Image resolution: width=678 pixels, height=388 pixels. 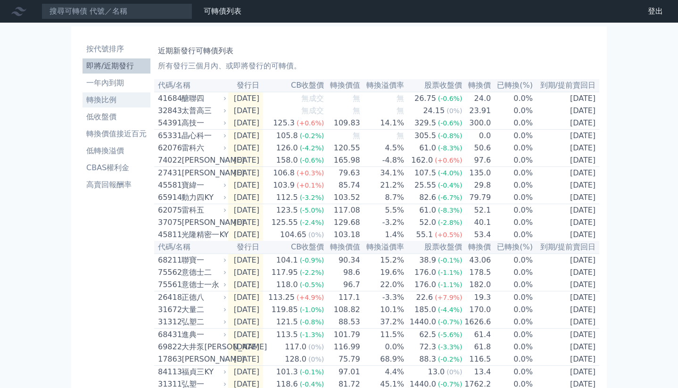 I want to click on div: 176.0, so click(x=425, y=285).